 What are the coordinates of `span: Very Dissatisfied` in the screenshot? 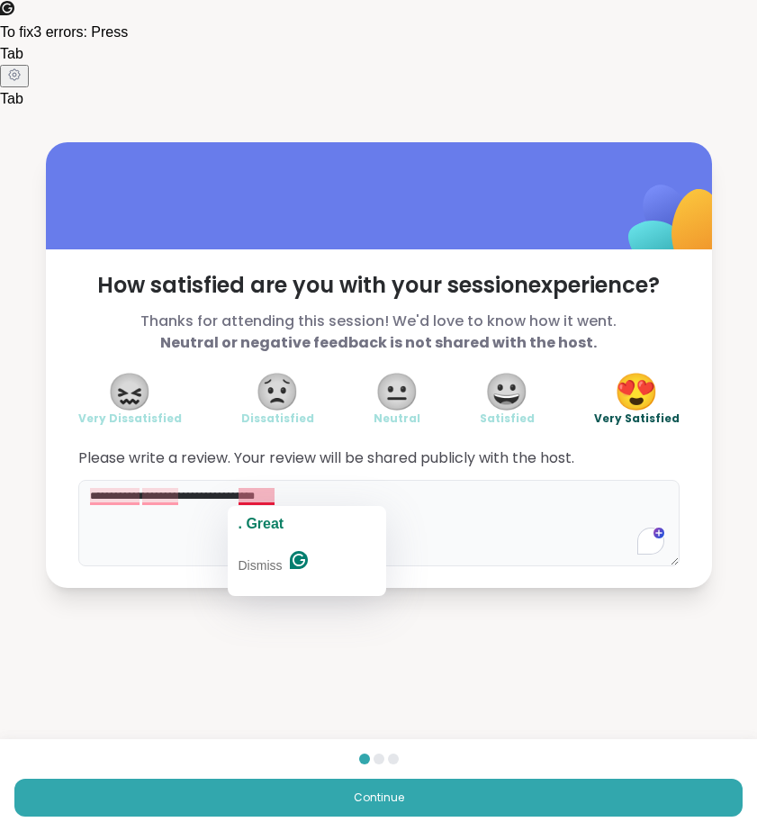 It's located at (130, 418).